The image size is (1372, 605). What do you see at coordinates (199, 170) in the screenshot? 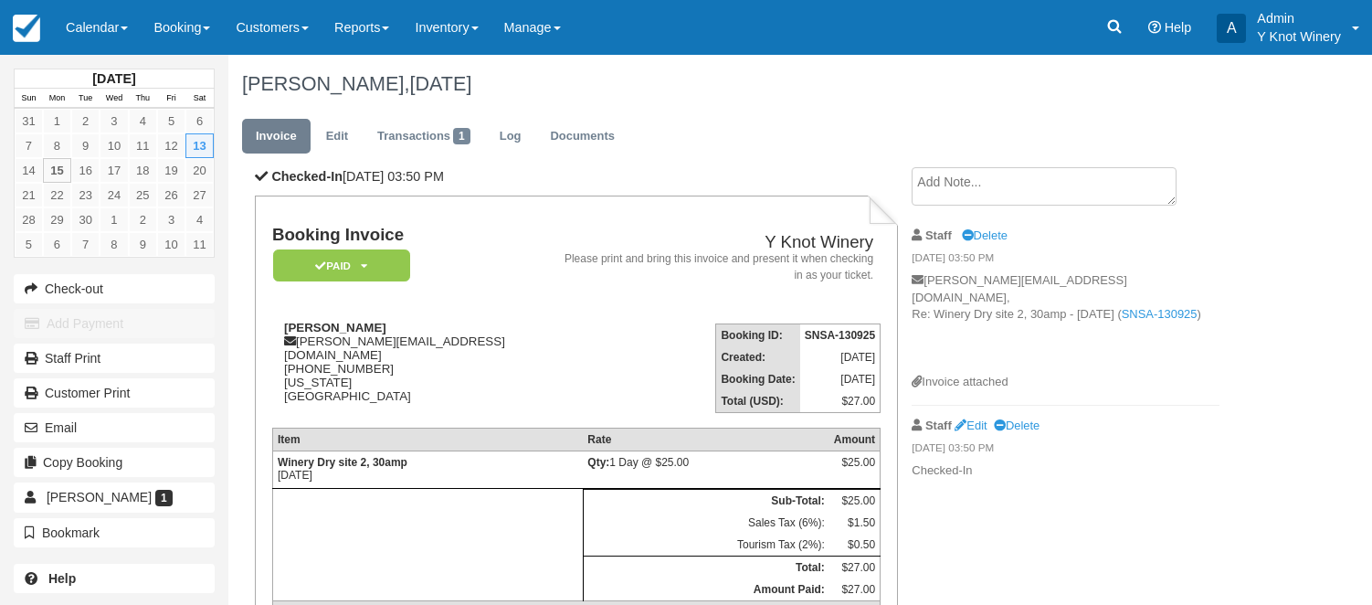
I see `a: 20` at bounding box center [199, 170].